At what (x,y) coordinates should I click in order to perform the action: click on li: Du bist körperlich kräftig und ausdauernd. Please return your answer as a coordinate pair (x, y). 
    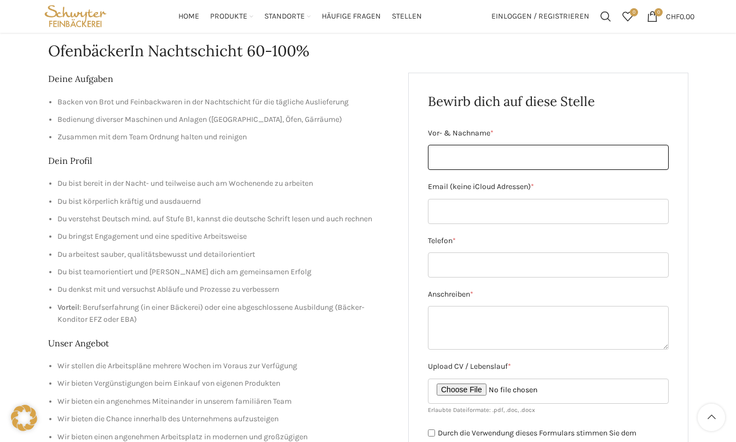
    Looking at the image, I should click on (225, 202).